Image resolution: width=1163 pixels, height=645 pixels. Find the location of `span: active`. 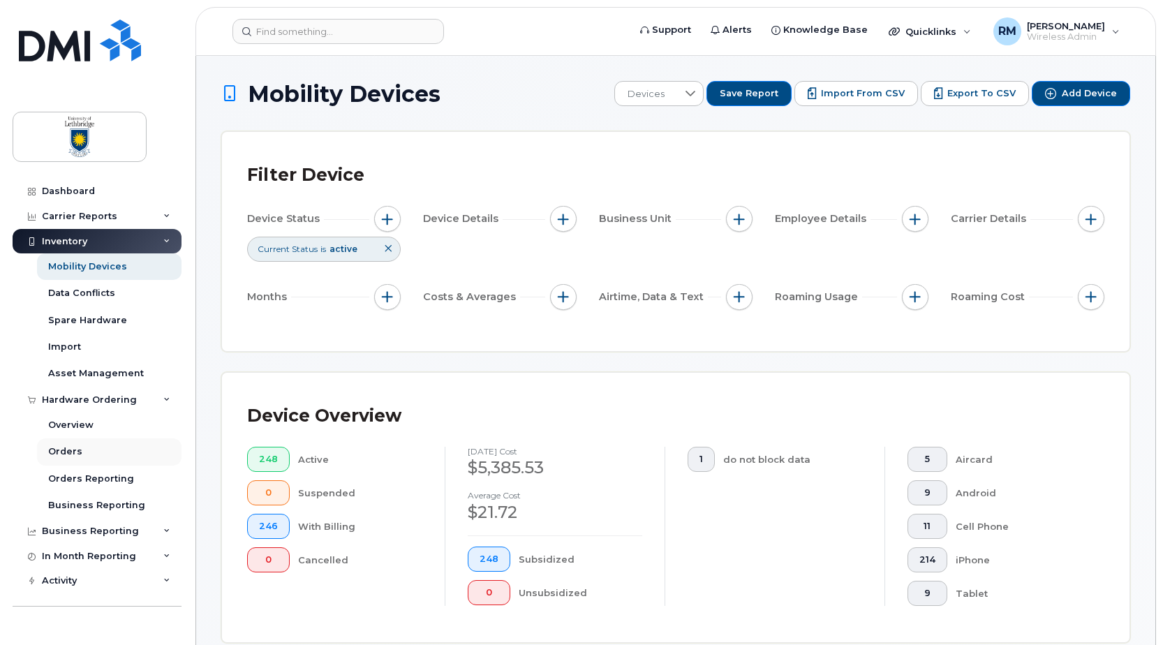

span: active is located at coordinates (343, 248).